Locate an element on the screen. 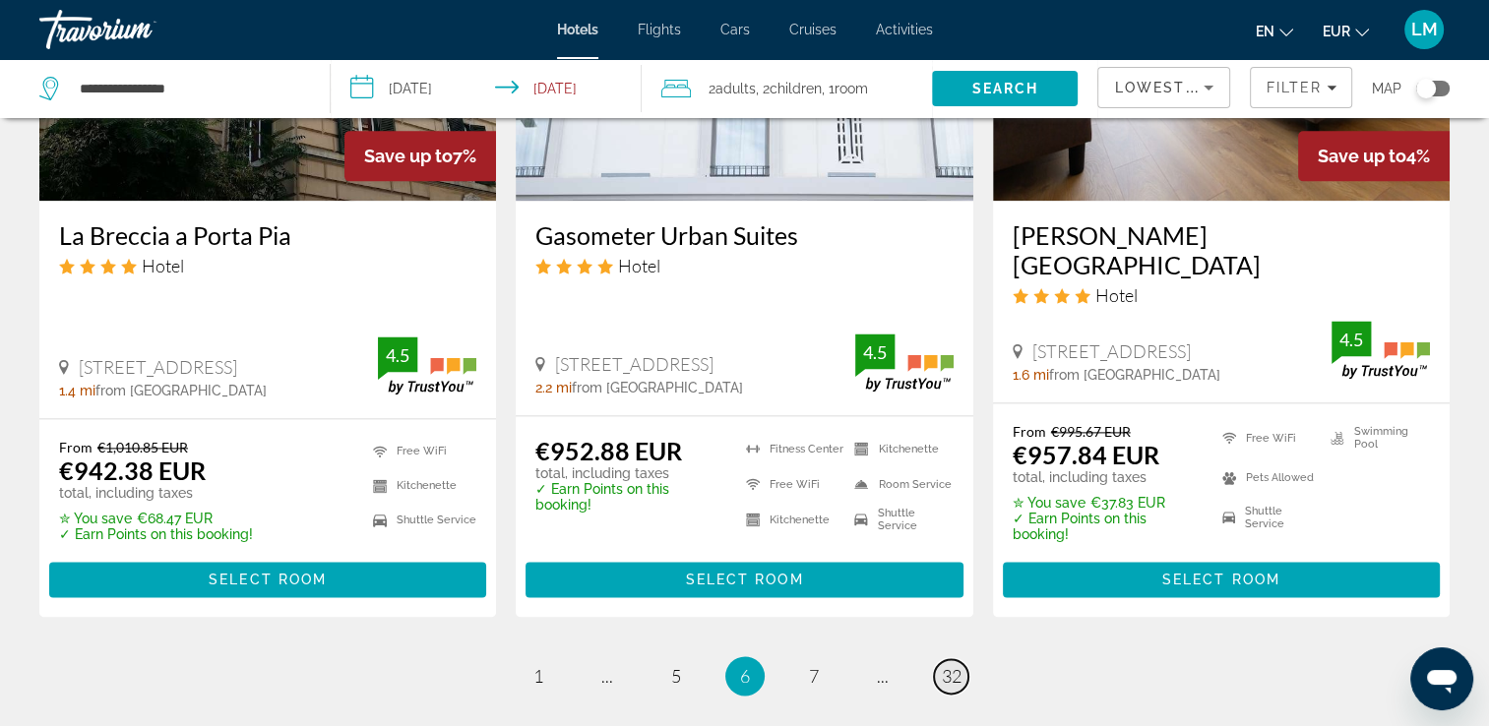  span: 1.4 mi is located at coordinates (77, 391).